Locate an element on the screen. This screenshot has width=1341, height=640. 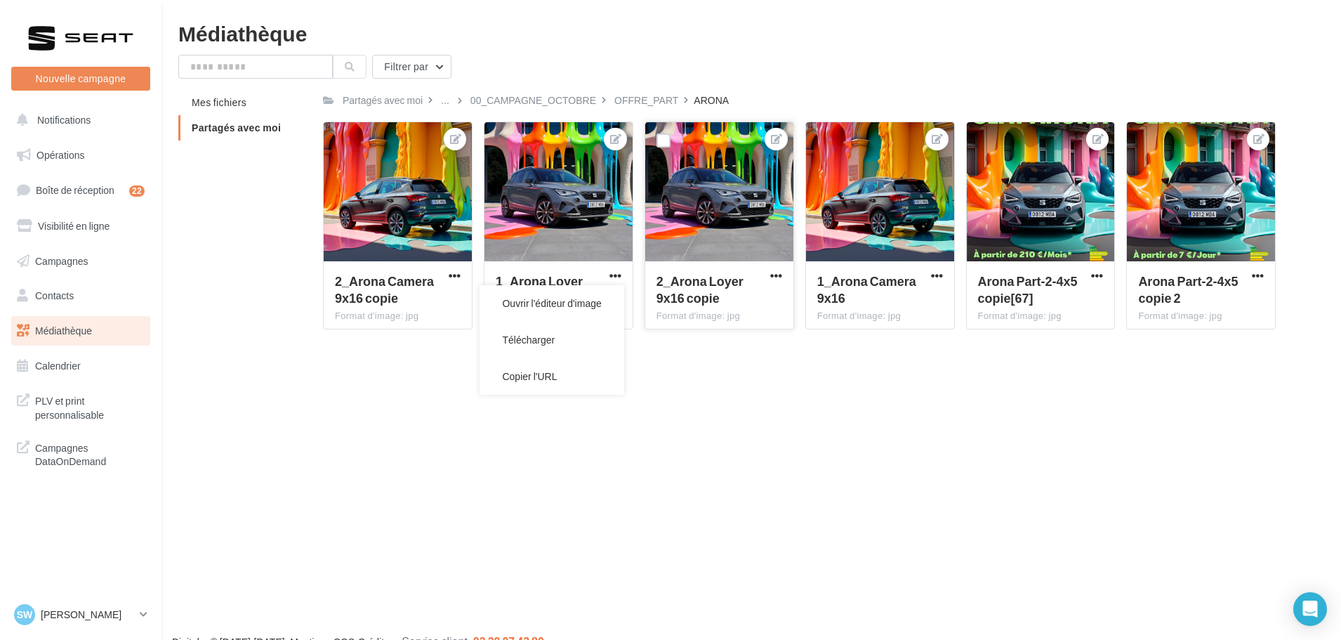
button: Ouvrir l'éditeur d'image is located at coordinates (551, 303).